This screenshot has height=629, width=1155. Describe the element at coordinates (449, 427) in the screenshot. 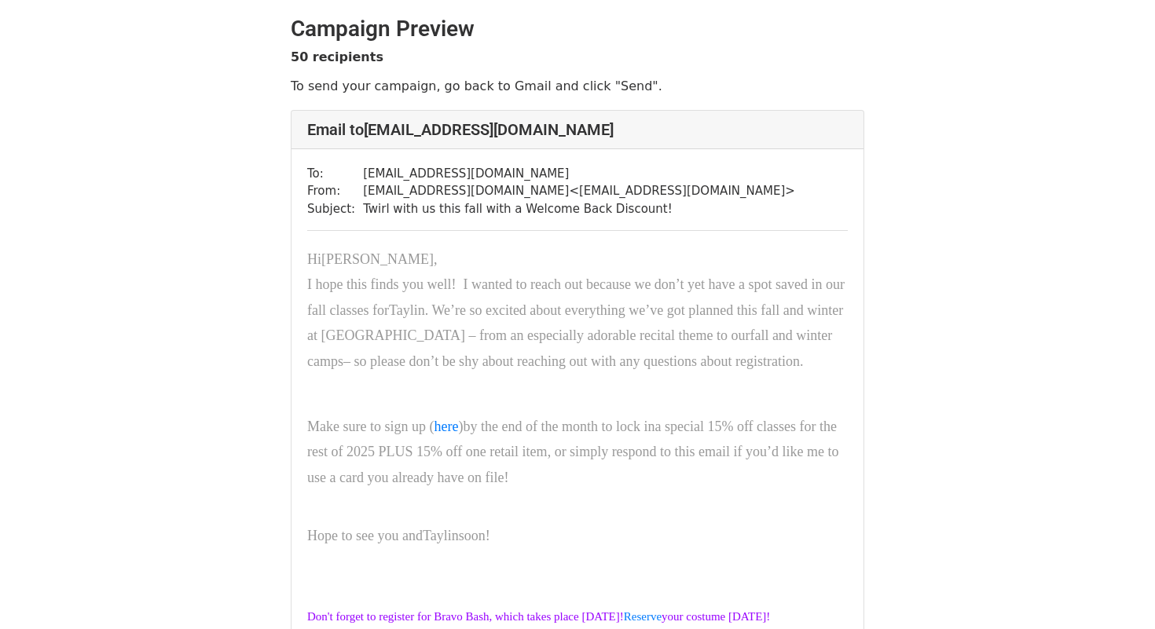

I see `a: ere` at that location.